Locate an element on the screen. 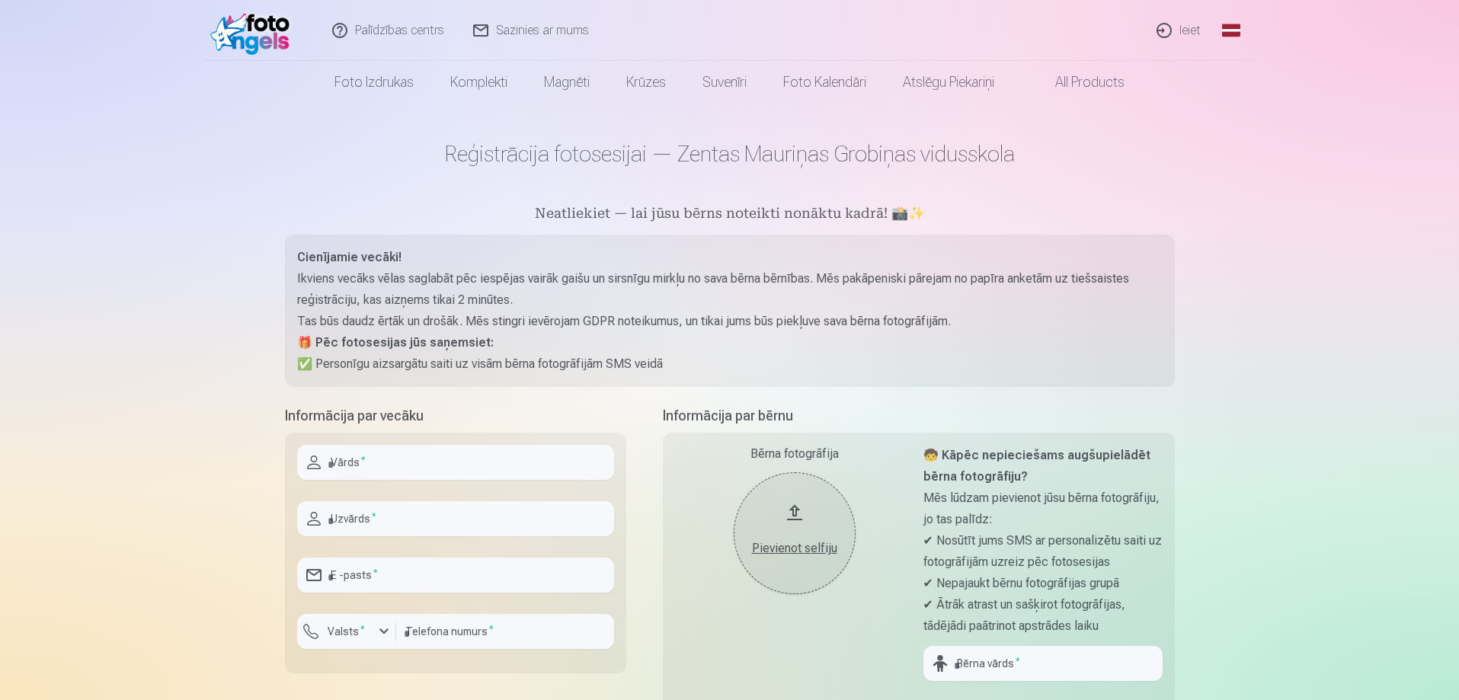  a: Foto kalendāri is located at coordinates (824, 82).